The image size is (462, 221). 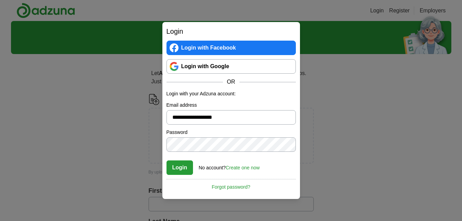 I want to click on div: No account?, so click(x=229, y=166).